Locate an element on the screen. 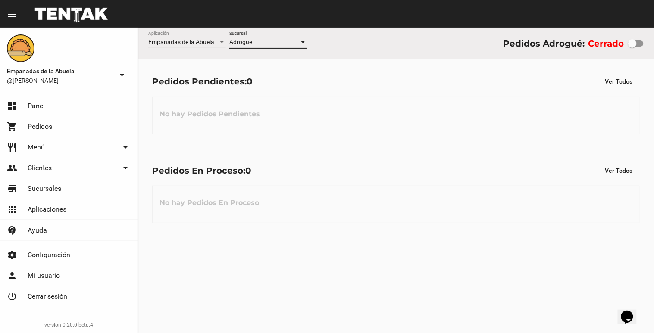 The height and width of the screenshot is (333, 654). span: Aplicaciones is located at coordinates (47, 209).